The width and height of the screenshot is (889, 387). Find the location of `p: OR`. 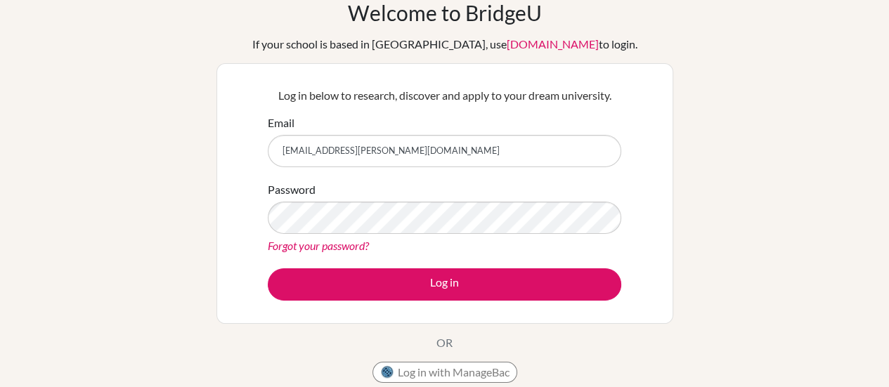

p: OR is located at coordinates (444, 343).